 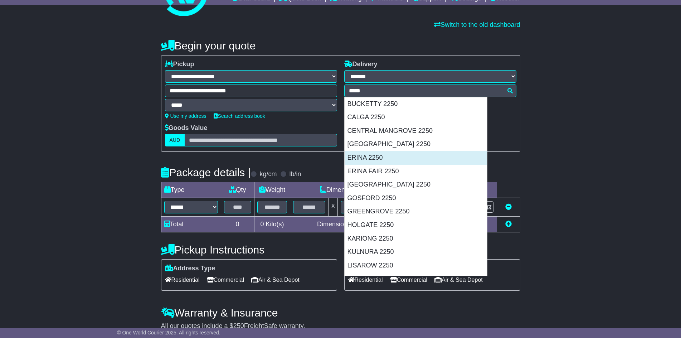 I want to click on a: Use my address, so click(x=186, y=116).